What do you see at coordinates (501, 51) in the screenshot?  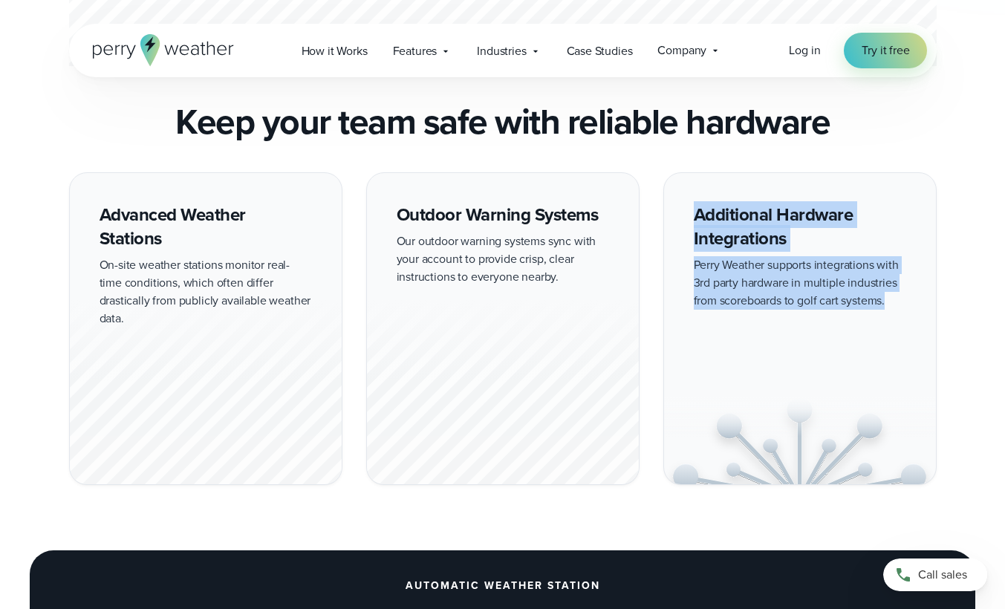 I see `span: Industries` at bounding box center [501, 51].